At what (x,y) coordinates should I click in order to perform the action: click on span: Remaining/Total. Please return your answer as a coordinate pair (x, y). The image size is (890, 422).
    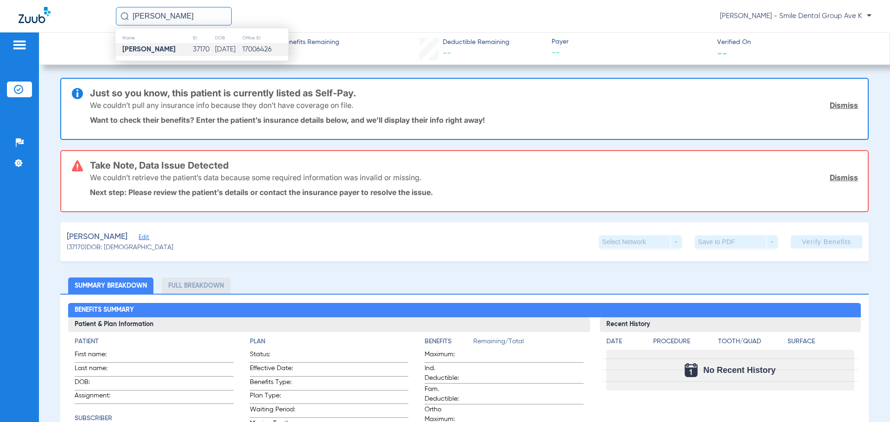
    Looking at the image, I should click on (528, 344).